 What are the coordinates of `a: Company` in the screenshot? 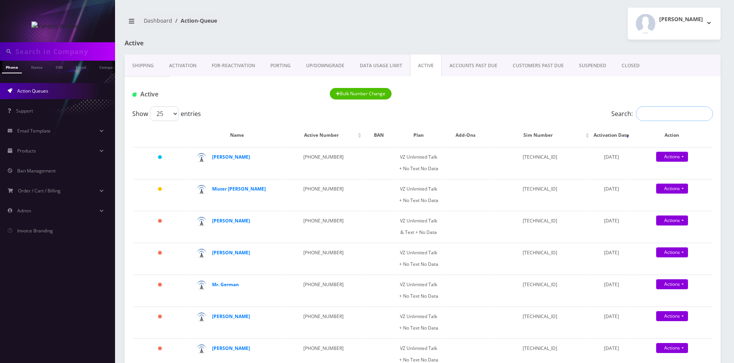 It's located at (108, 66).